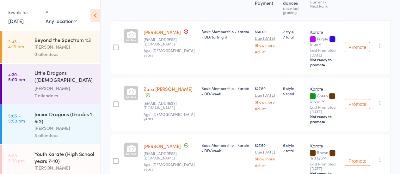 The width and height of the screenshot is (400, 174). Describe the element at coordinates (266, 41) in the screenshot. I see `div: $50.00` at that location.